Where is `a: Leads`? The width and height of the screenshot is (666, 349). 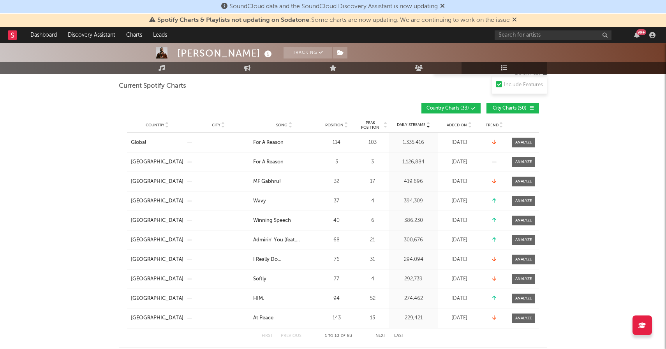
a: Leads is located at coordinates (160, 35).